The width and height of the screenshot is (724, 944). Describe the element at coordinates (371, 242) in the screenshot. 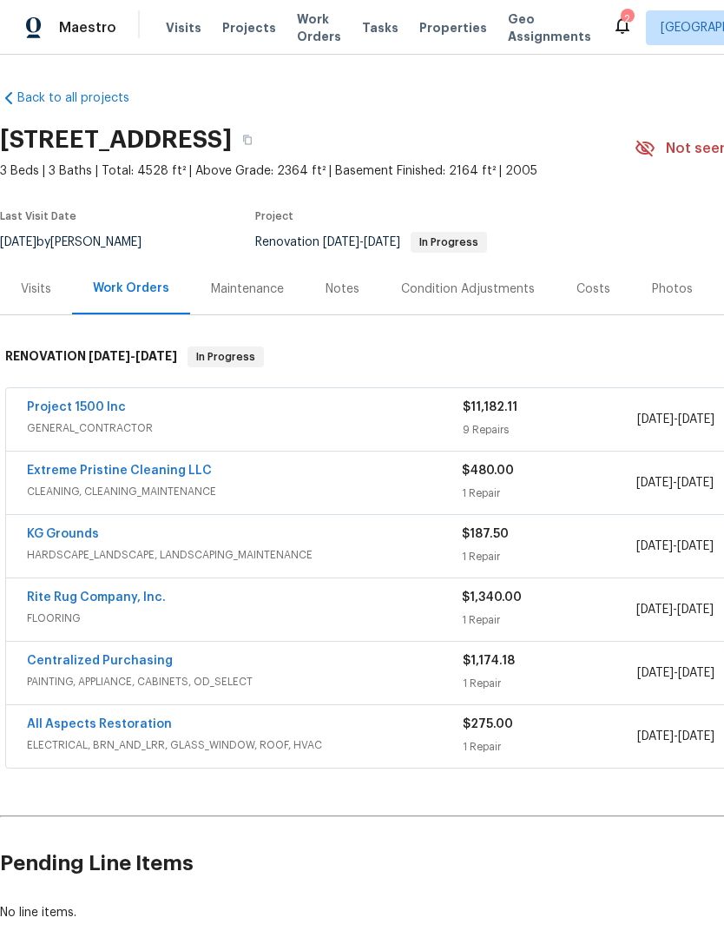

I see `span: Renovation` at that location.